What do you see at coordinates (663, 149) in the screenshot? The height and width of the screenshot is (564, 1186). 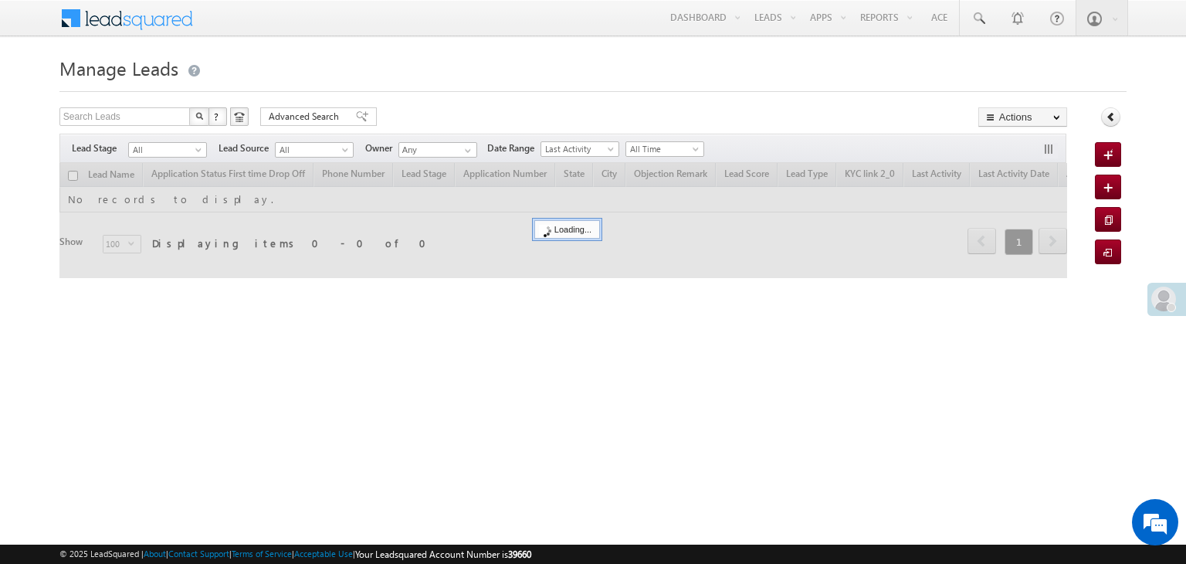 I see `span: All Time` at bounding box center [663, 149].